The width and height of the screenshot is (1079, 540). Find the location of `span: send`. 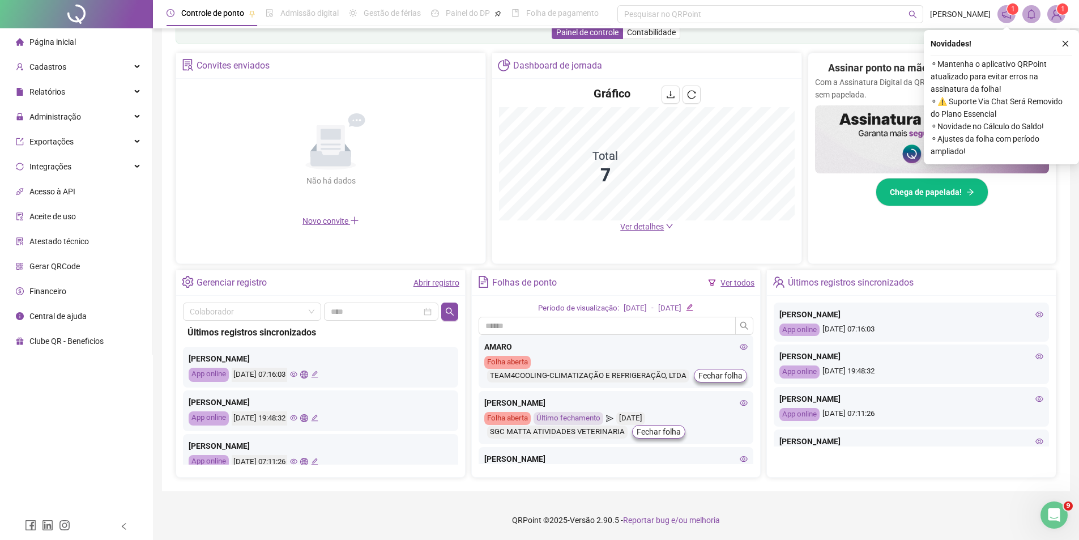

span: send is located at coordinates (610, 418).